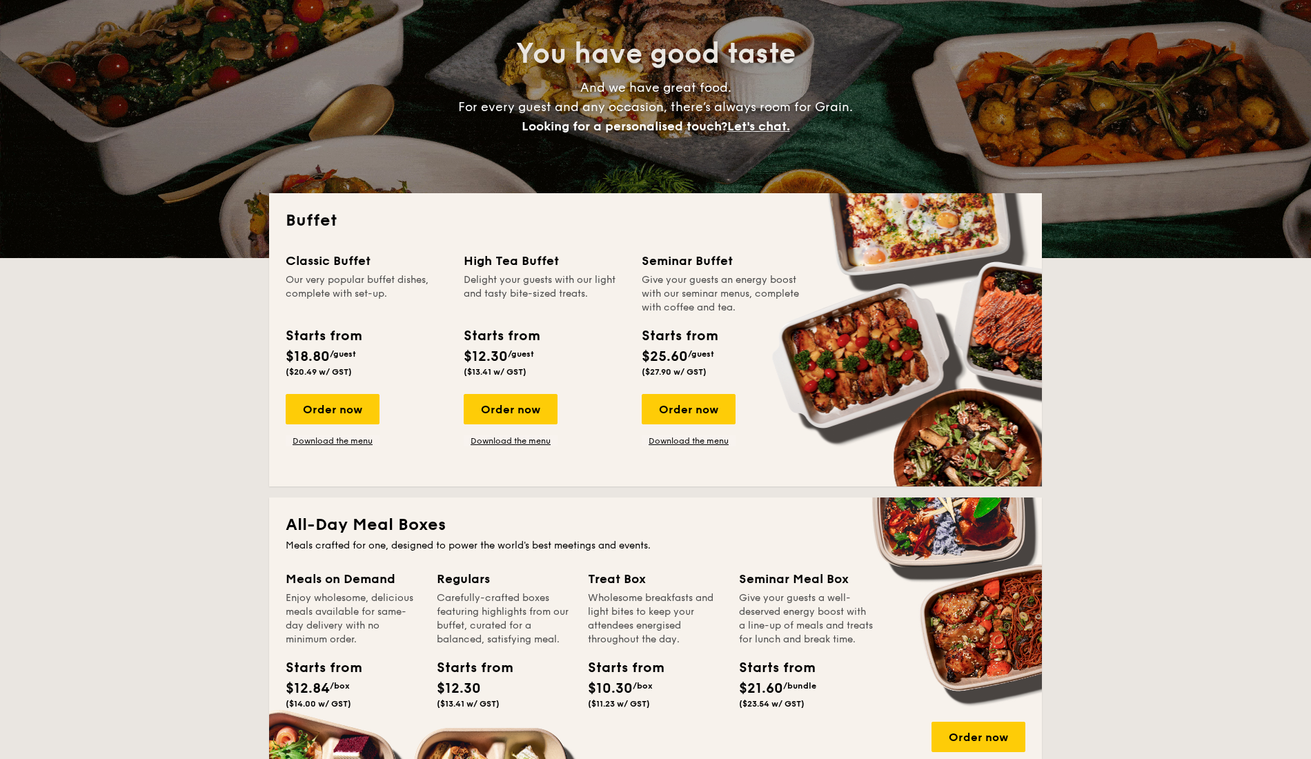  I want to click on span: And we have great food. For every guest and any occasion, there’s always room for Grain., so click(655, 107).